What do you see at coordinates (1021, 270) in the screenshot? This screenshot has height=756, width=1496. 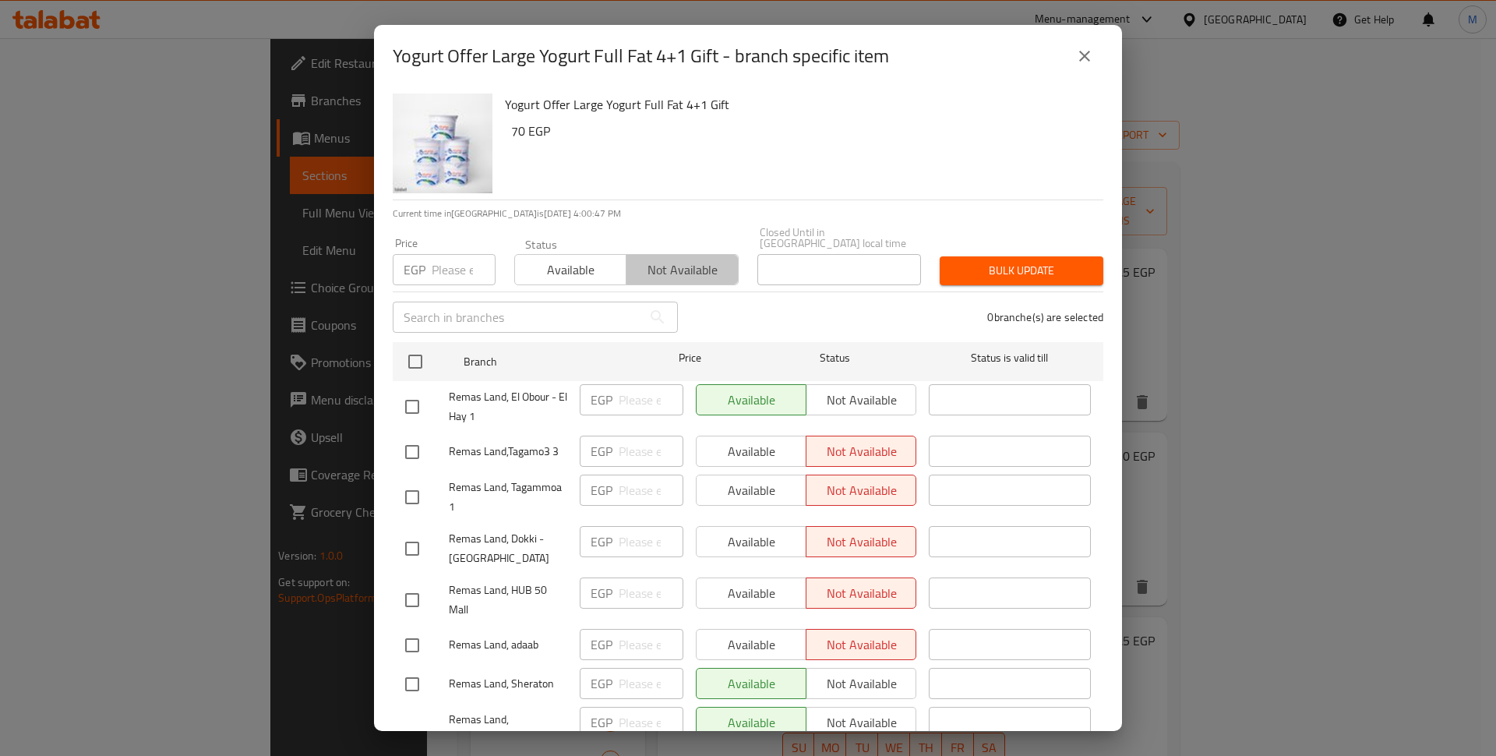 I see `span: Bulk update` at bounding box center [1021, 270].